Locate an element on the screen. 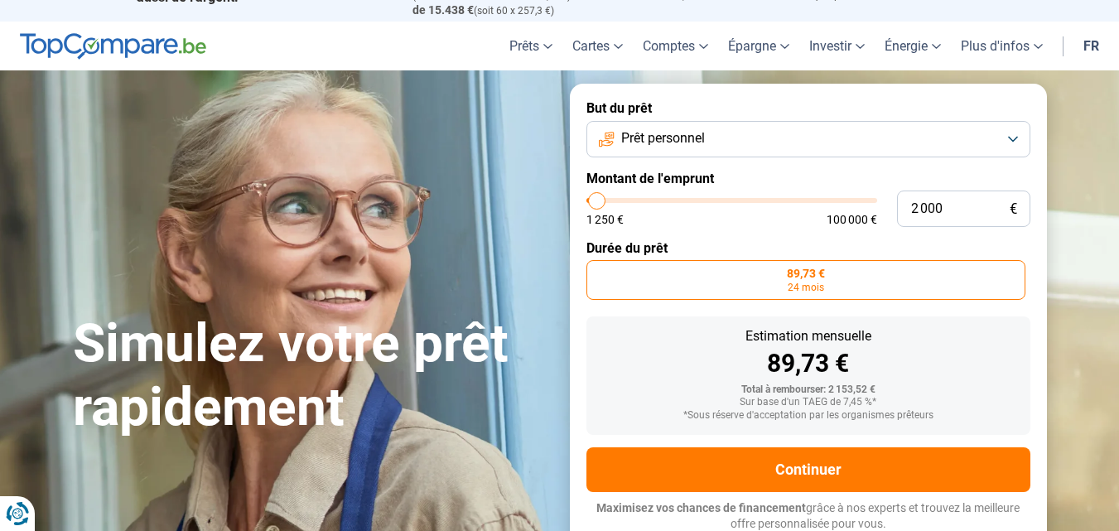 The image size is (1119, 531). label: Durée du prêt is located at coordinates (808, 248).